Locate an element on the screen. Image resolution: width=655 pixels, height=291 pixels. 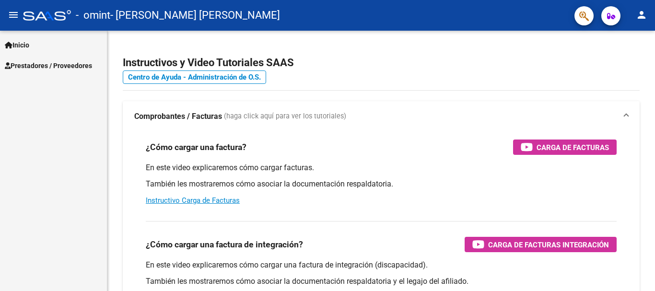
h2: Instructivos y Video Tutoriales SAAS is located at coordinates (381, 63).